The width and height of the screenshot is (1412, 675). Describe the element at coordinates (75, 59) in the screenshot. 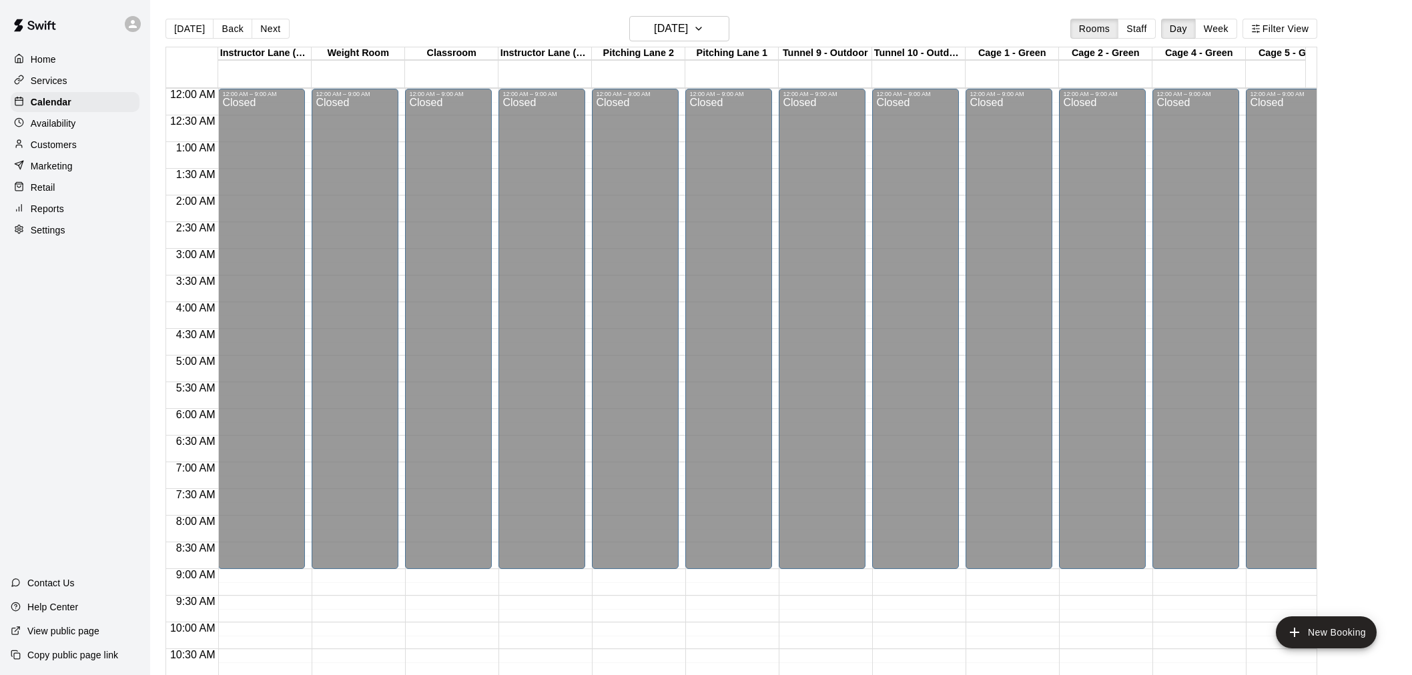

I see `div: Home` at that location.